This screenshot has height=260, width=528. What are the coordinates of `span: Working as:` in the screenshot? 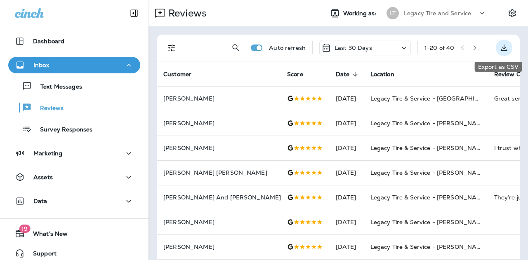 It's located at (361, 13).